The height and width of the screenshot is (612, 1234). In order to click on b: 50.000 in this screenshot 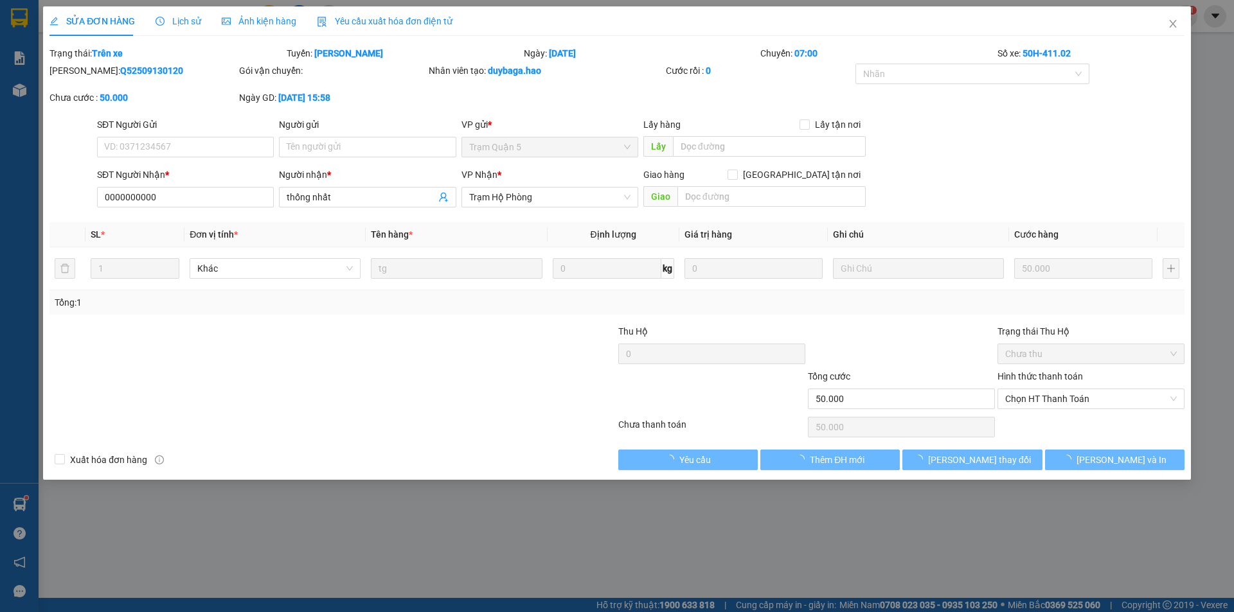, I will do `click(114, 98)`.